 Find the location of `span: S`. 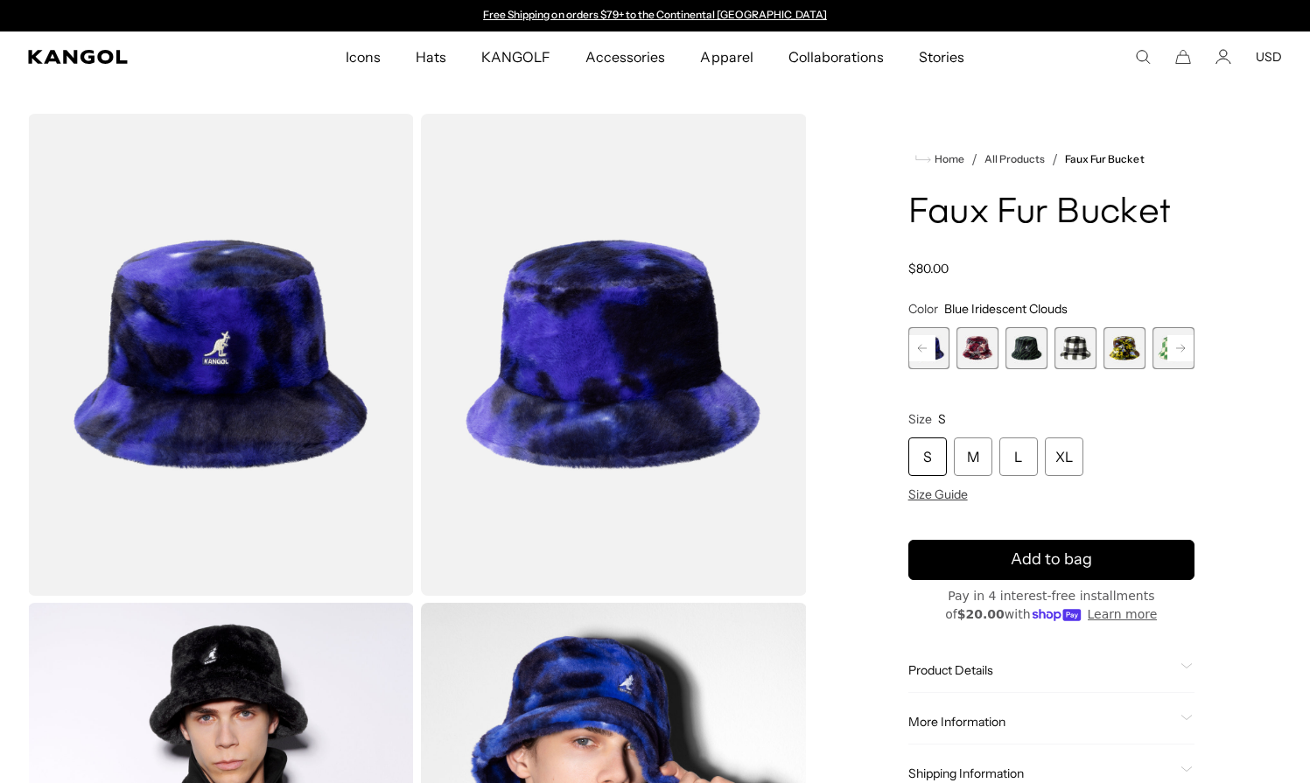

span: S is located at coordinates (942, 419).